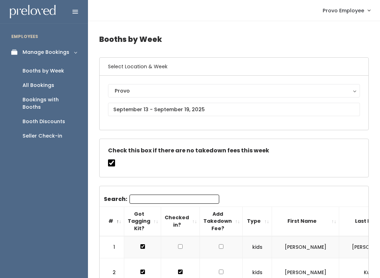  I want to click on input: Search:, so click(174, 199).